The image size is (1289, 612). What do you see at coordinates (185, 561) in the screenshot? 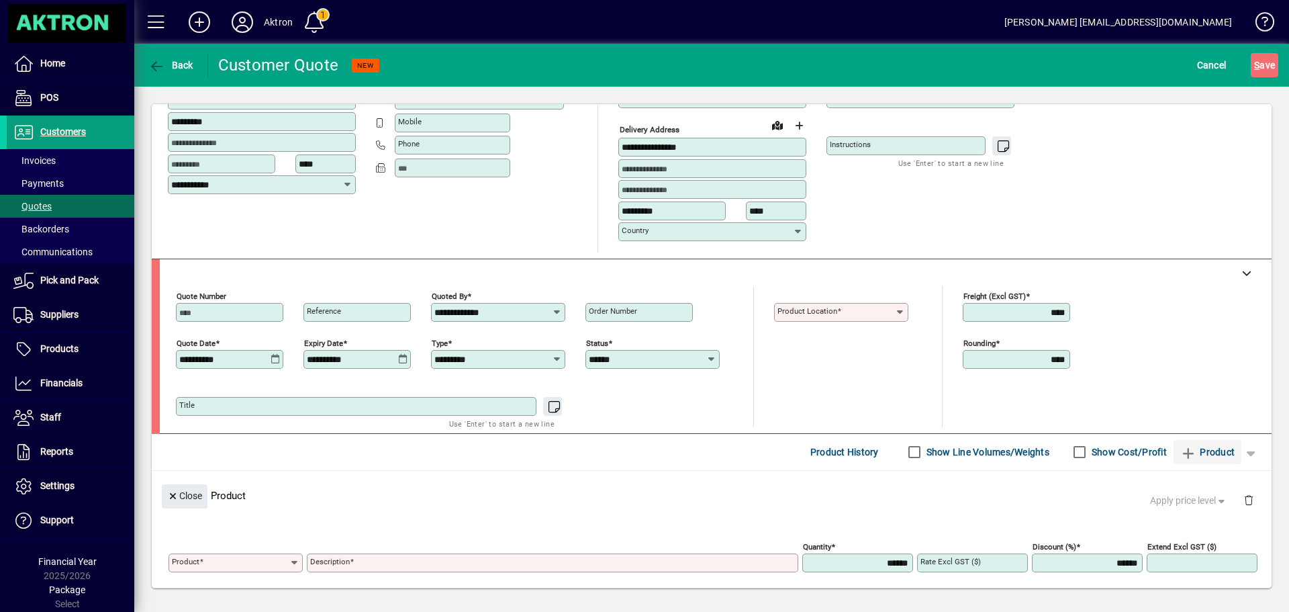
I see `mat-label: Product` at bounding box center [185, 561].